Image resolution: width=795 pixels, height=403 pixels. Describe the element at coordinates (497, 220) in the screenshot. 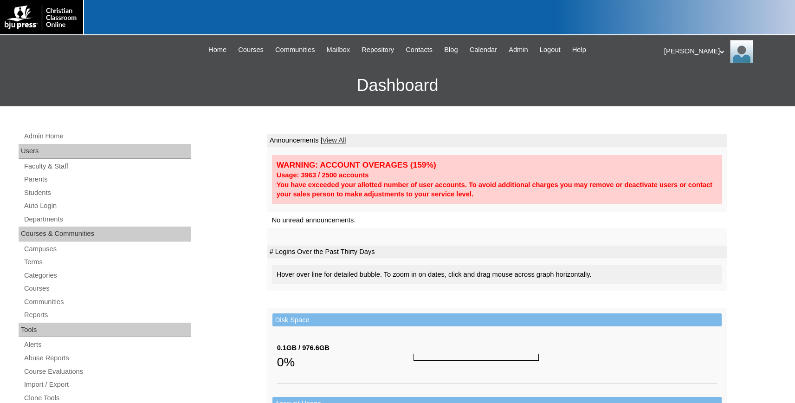

I see `td: No unread announcements.` at that location.